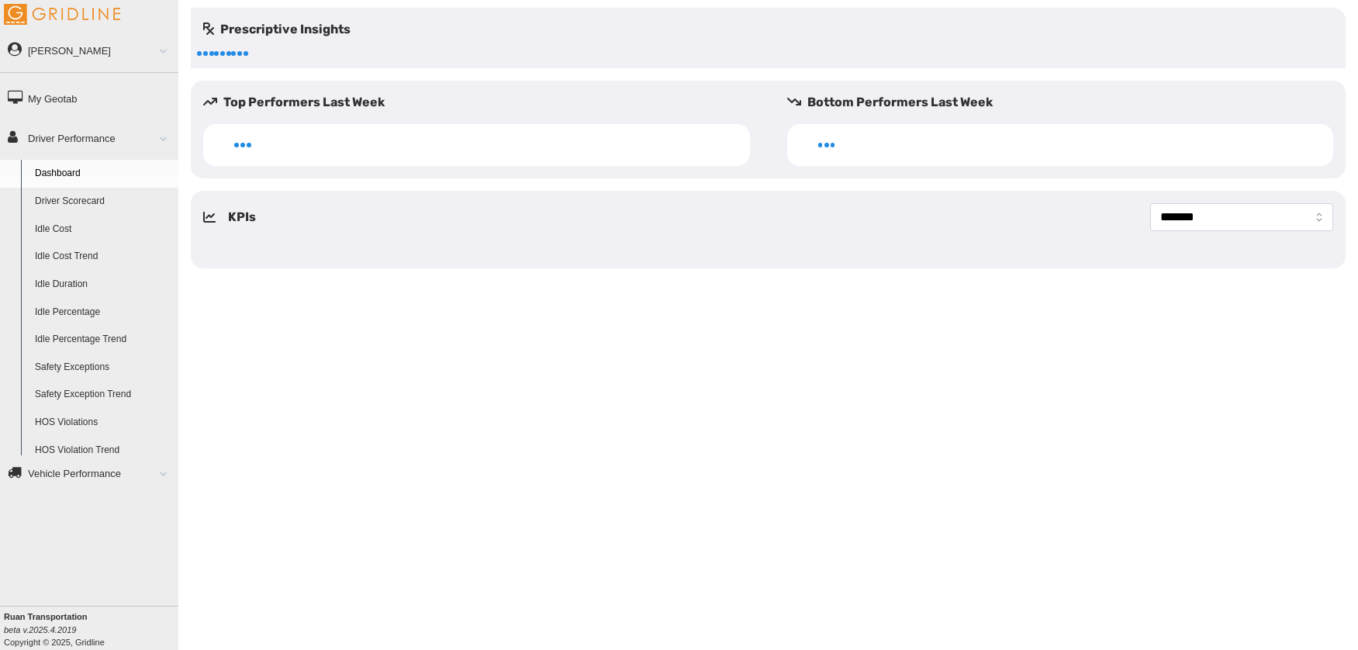  I want to click on a: Idle Percentage, so click(103, 313).